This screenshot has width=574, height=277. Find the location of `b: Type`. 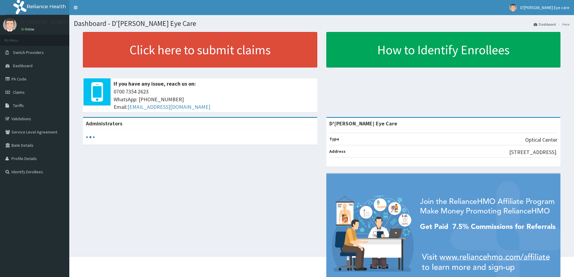

b: Type is located at coordinates (334, 139).